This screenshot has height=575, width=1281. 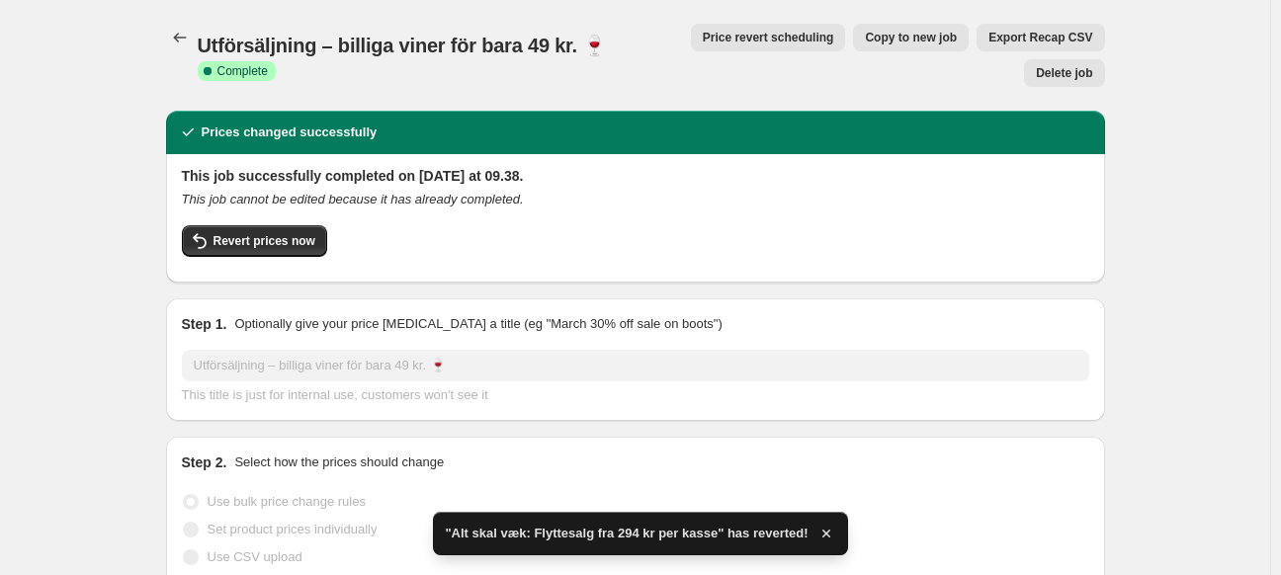 I want to click on button: Copy to new job, so click(x=910, y=38).